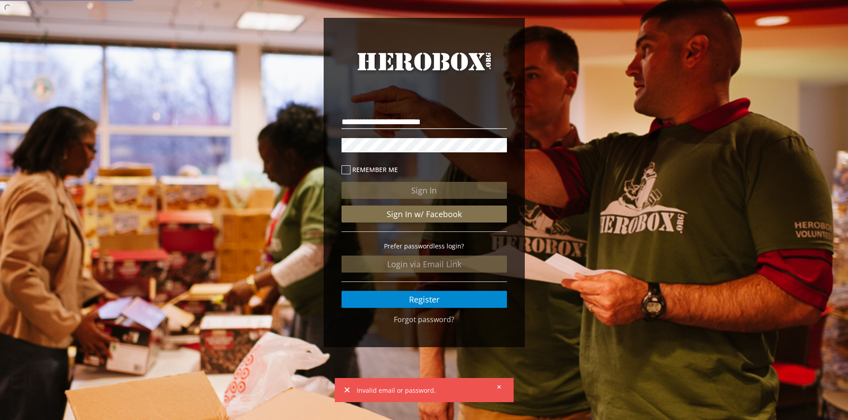 The width and height of the screenshot is (848, 420). I want to click on a: Sign In w/ Facebook, so click(424, 214).